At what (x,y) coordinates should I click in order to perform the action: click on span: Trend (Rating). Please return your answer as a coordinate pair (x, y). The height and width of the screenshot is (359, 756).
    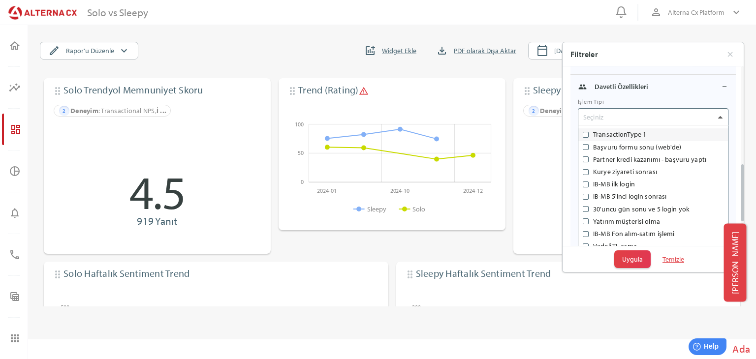
    Looking at the image, I should click on (328, 90).